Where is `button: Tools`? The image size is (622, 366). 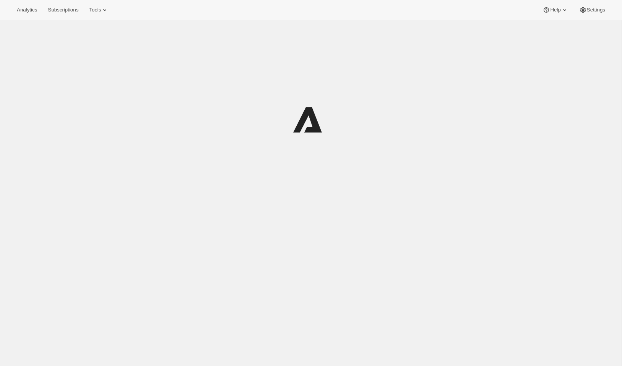
button: Tools is located at coordinates (99, 10).